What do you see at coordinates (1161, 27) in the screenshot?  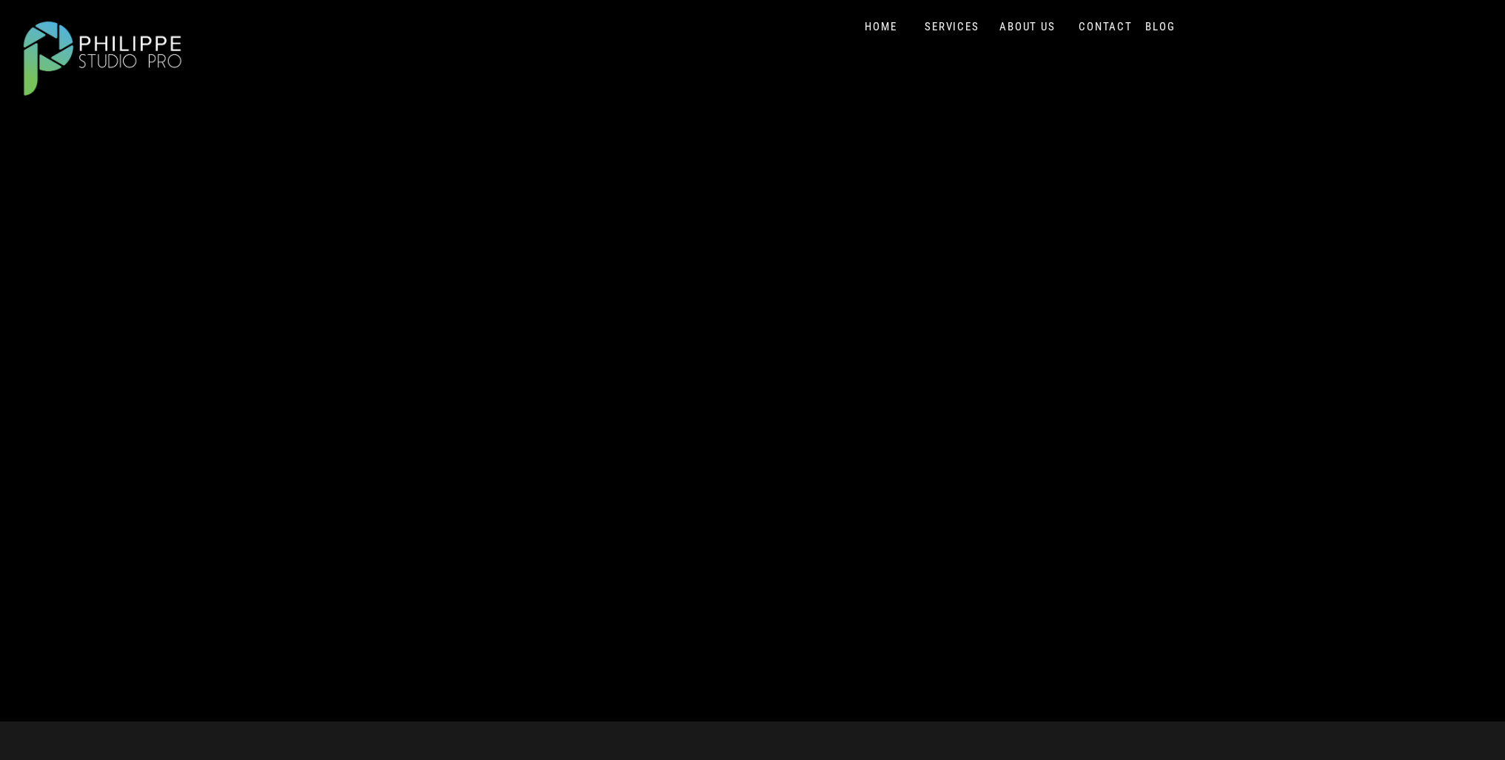 I see `nav: BLOG` at bounding box center [1161, 27].